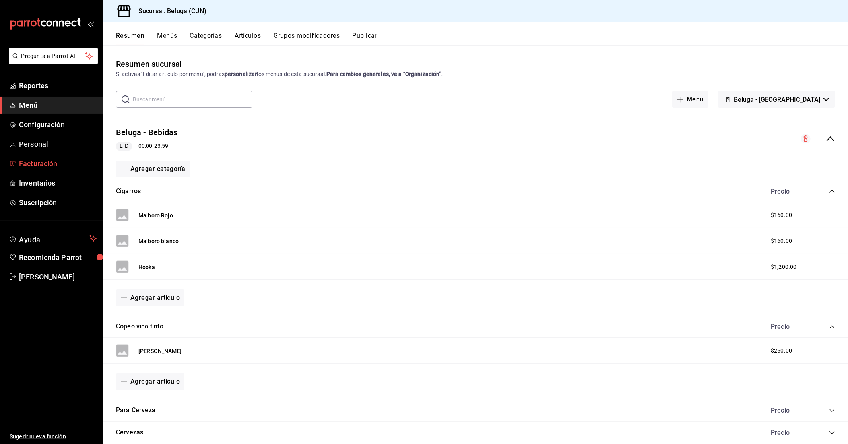 The height and width of the screenshot is (444, 848). Describe the element at coordinates (58, 105) in the screenshot. I see `span: Menú` at that location.